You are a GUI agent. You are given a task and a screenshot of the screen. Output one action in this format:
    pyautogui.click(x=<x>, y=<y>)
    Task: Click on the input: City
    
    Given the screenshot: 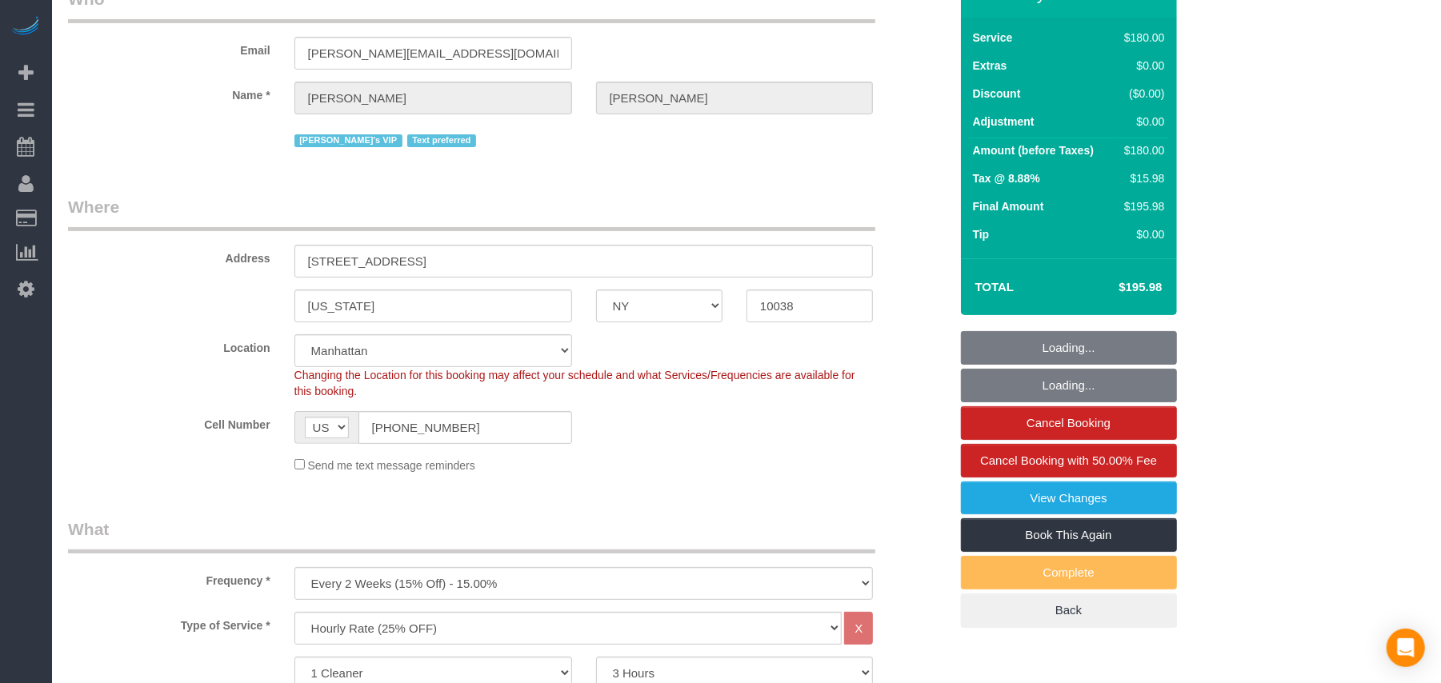 What is the action you would take?
    pyautogui.click(x=433, y=306)
    